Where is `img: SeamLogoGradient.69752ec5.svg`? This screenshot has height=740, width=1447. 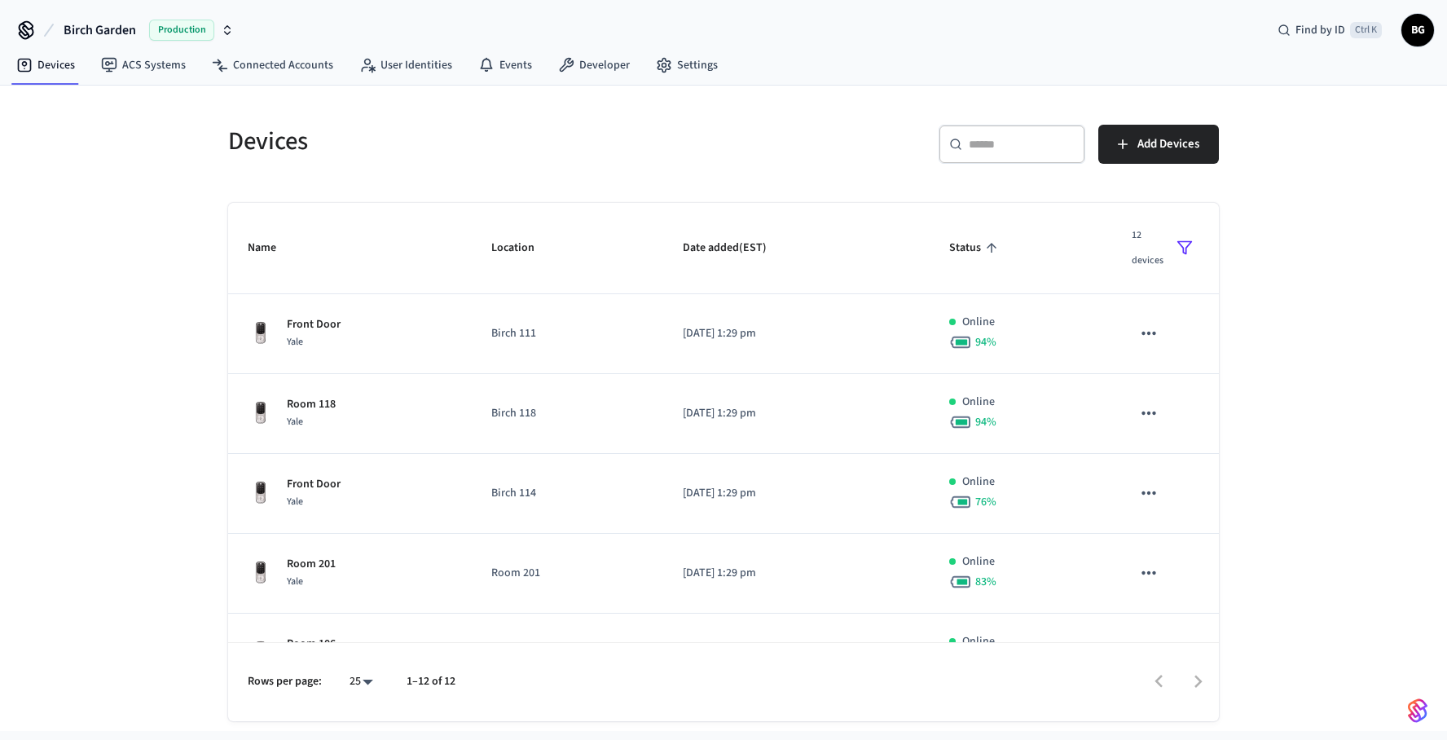
img: SeamLogoGradient.69752ec5.svg is located at coordinates (1418, 711).